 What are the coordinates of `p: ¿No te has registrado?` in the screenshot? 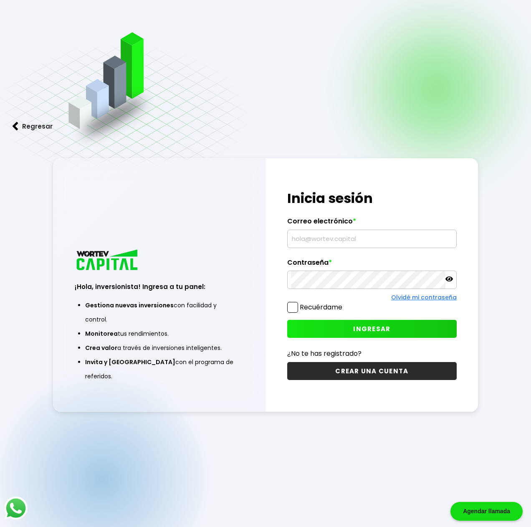 It's located at (372, 353).